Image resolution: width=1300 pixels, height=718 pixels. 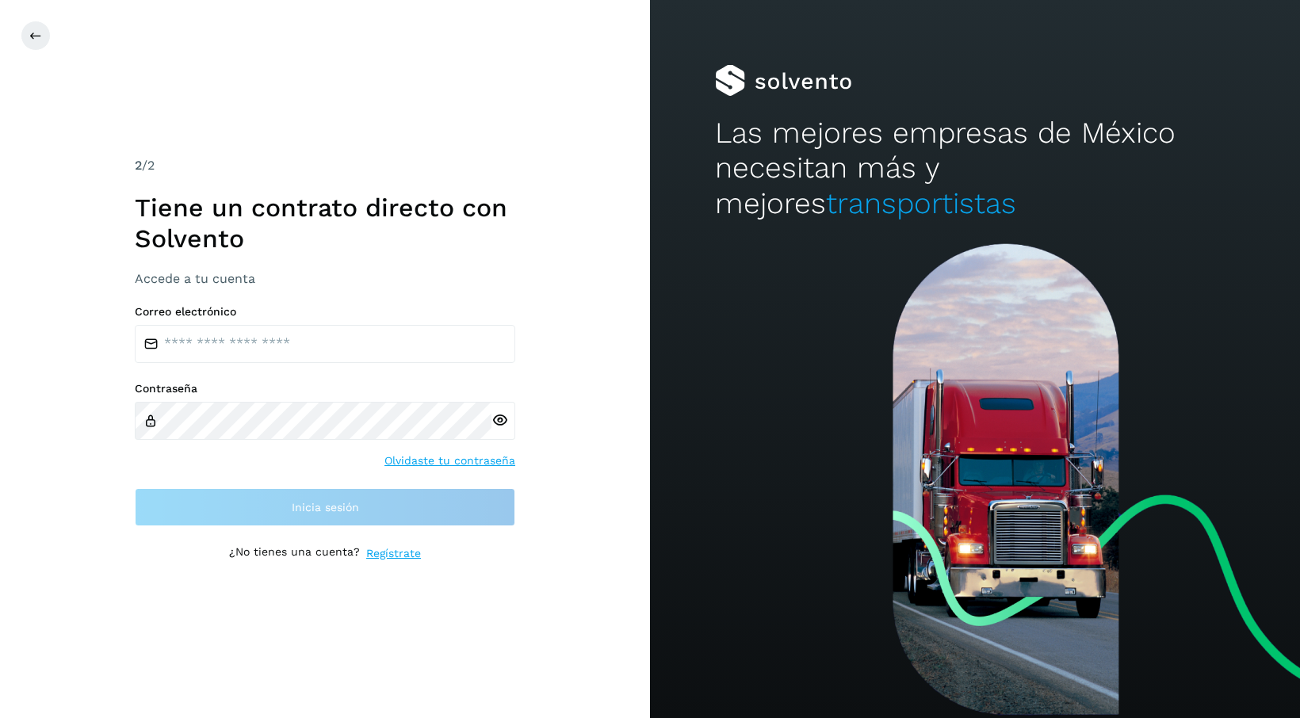 I want to click on button: Inicia sesión, so click(x=325, y=507).